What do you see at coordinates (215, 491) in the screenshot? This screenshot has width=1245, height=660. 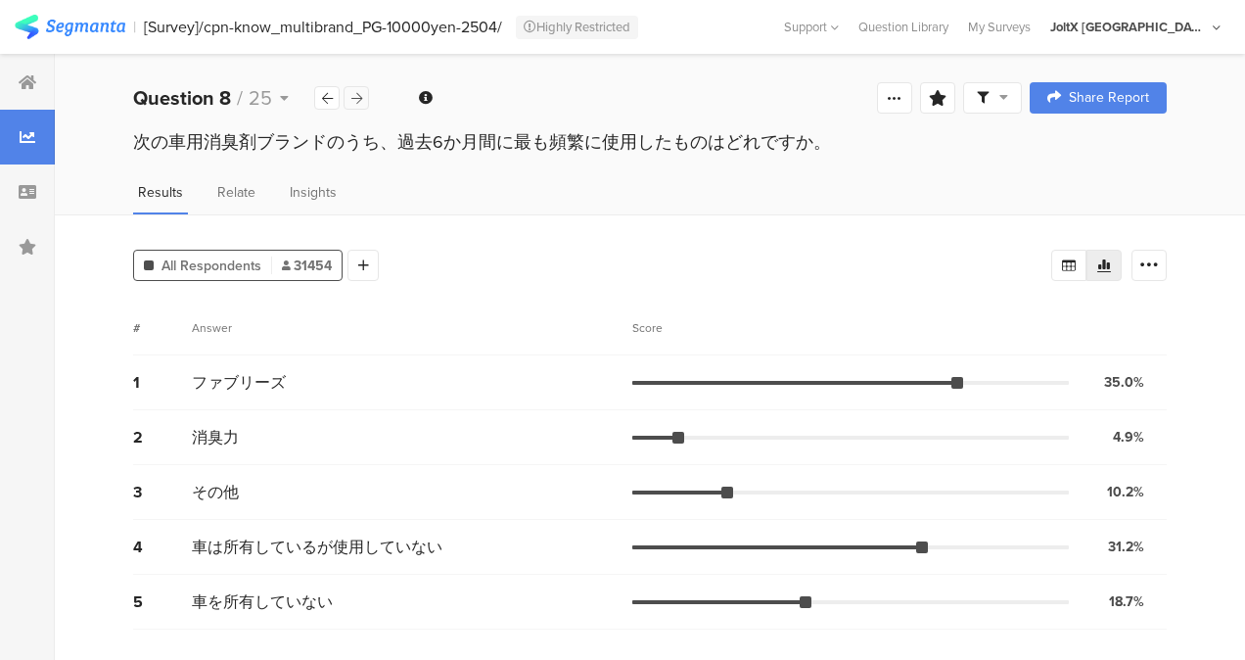 I see `span: その他` at bounding box center [215, 491].